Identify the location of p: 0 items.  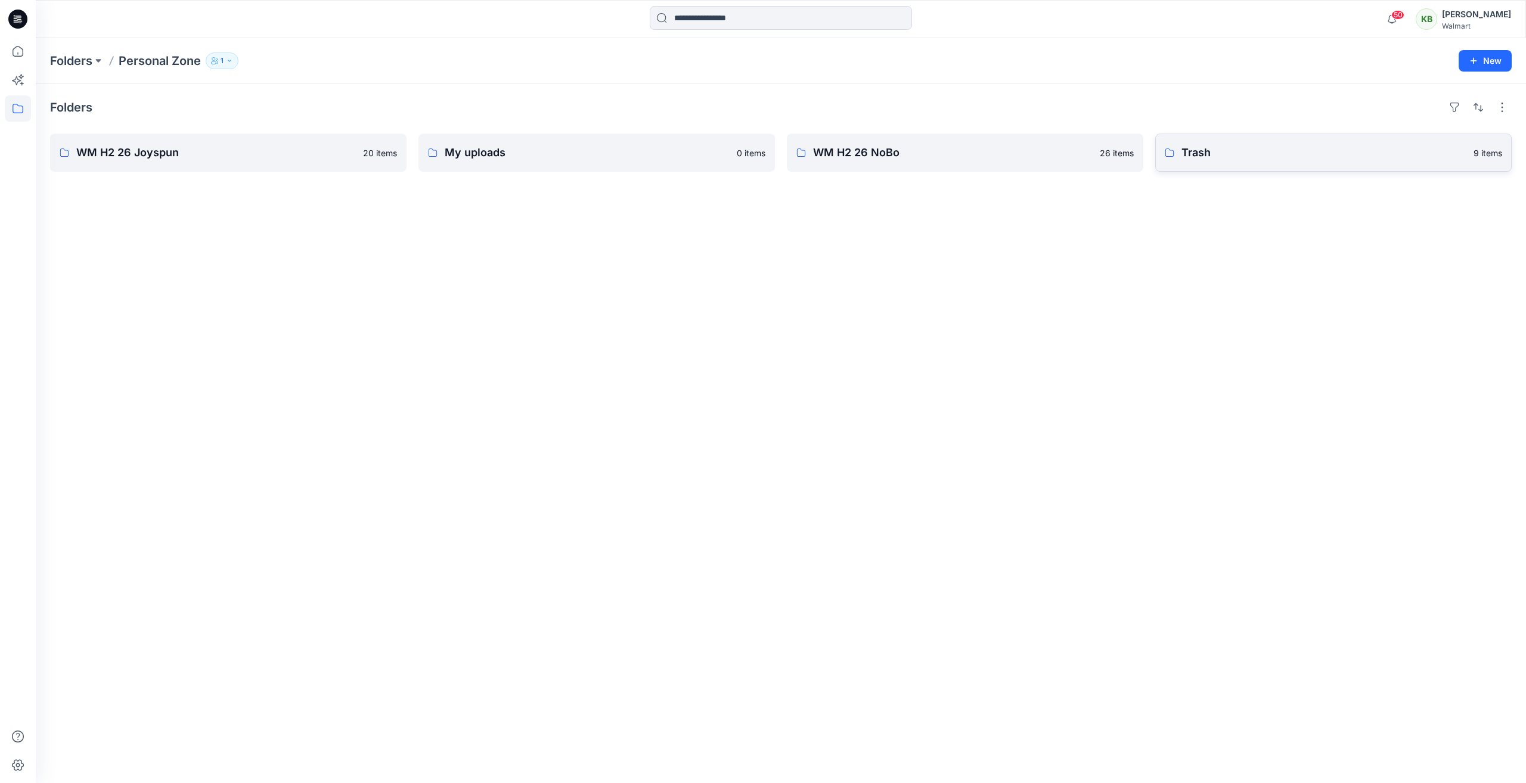
(751, 153).